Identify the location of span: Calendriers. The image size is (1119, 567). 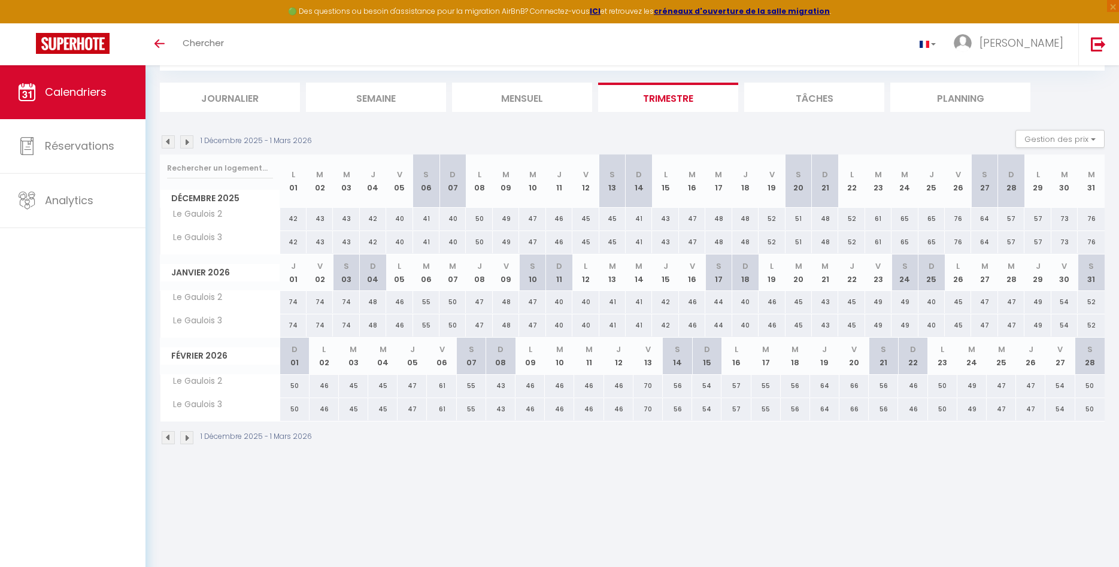
(75, 92).